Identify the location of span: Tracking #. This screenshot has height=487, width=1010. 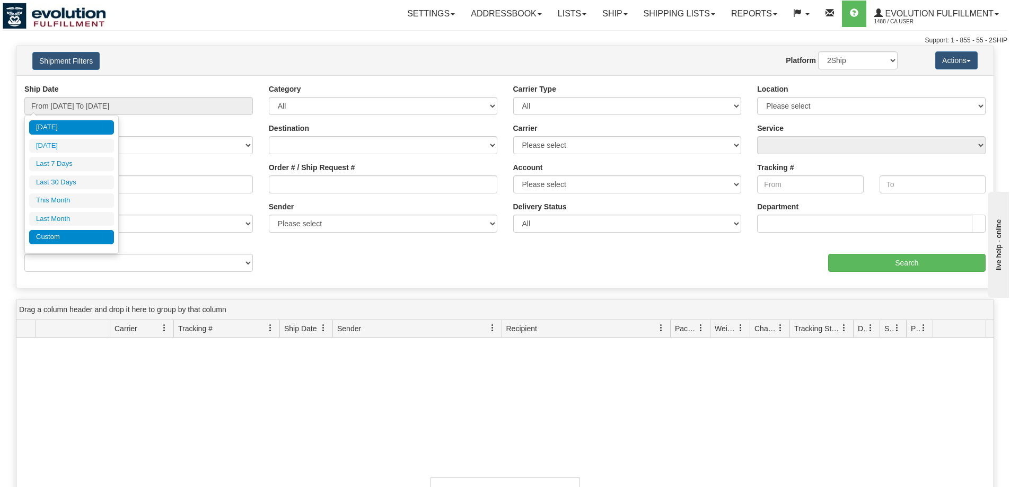
(195, 329).